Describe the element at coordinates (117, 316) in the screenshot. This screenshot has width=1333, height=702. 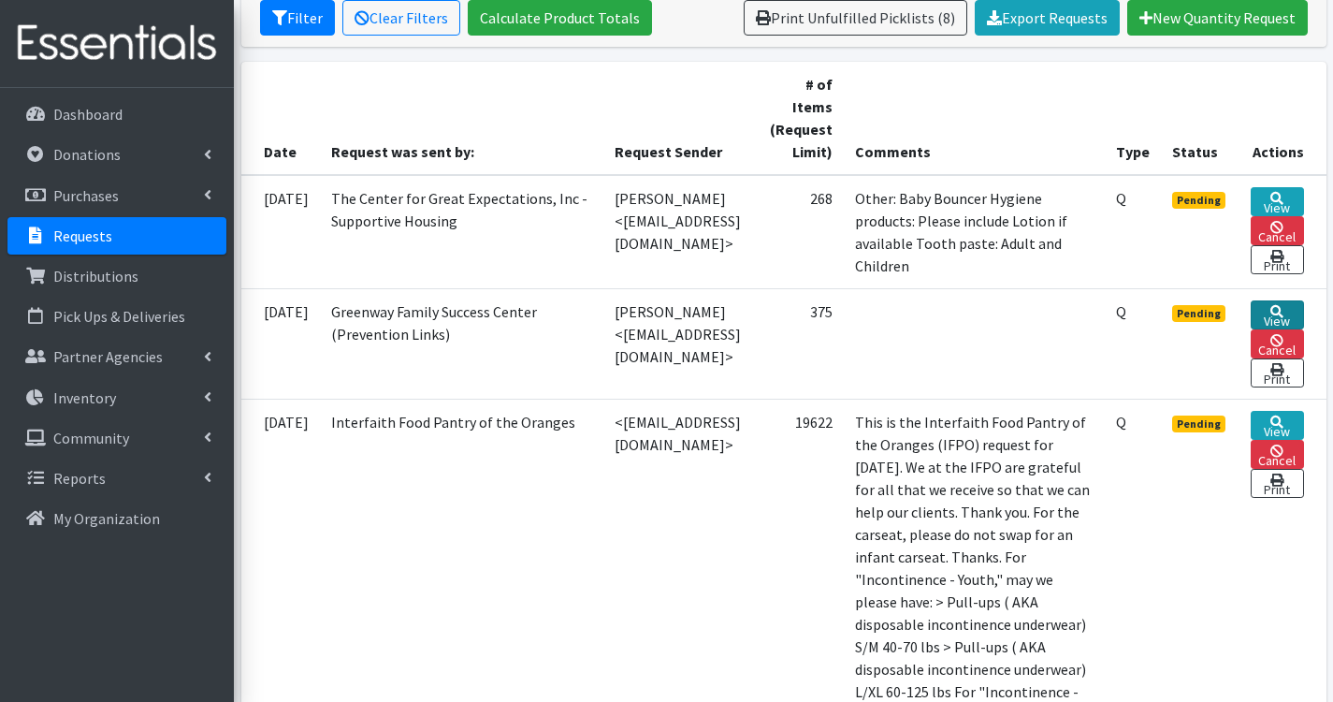
I see `a: Pick Ups & Deliveries` at that location.